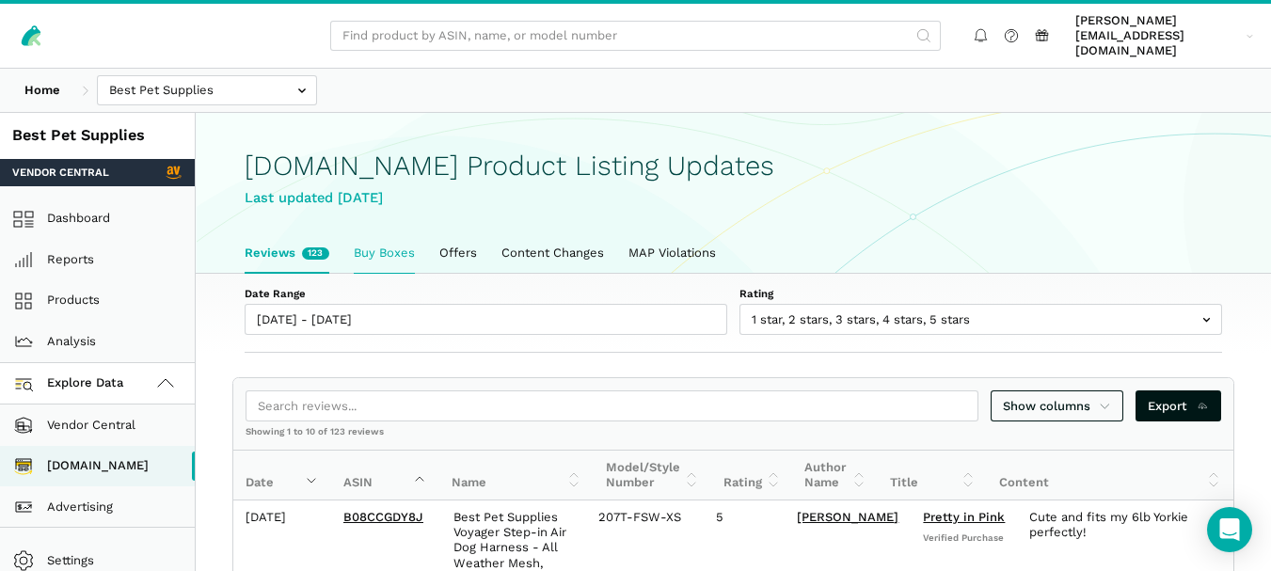  What do you see at coordinates (97, 135) in the screenshot?
I see `div: Best Pet Supplies` at bounding box center [97, 135].